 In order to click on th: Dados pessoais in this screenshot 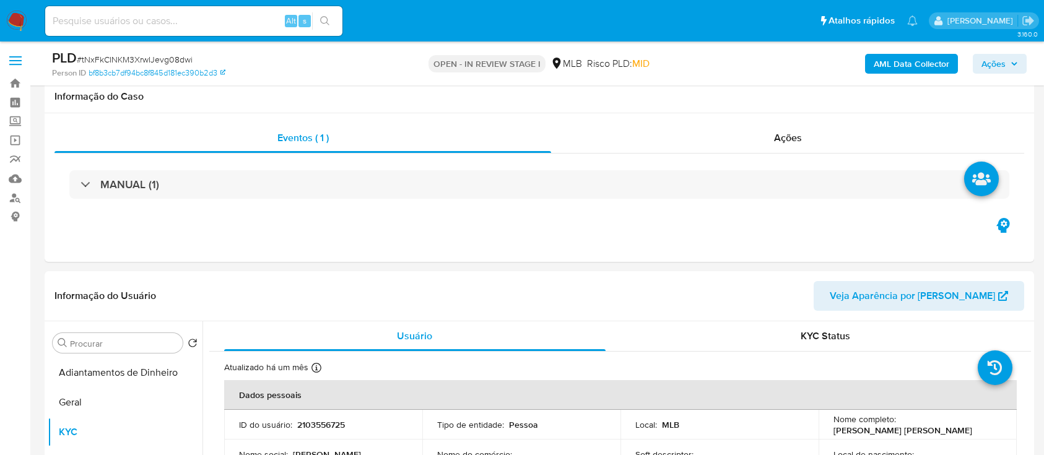, I will do `click(621, 395)`.